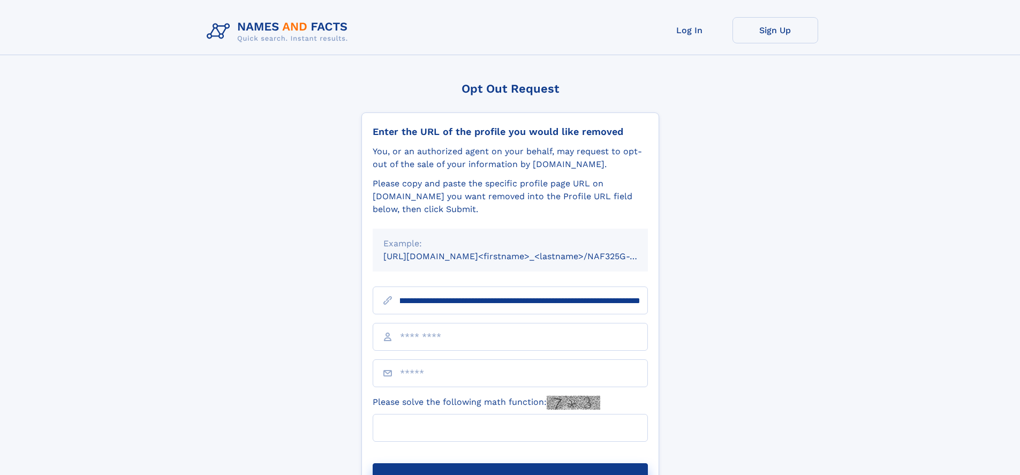  I want to click on label: Please solve the following math function:, so click(486, 403).